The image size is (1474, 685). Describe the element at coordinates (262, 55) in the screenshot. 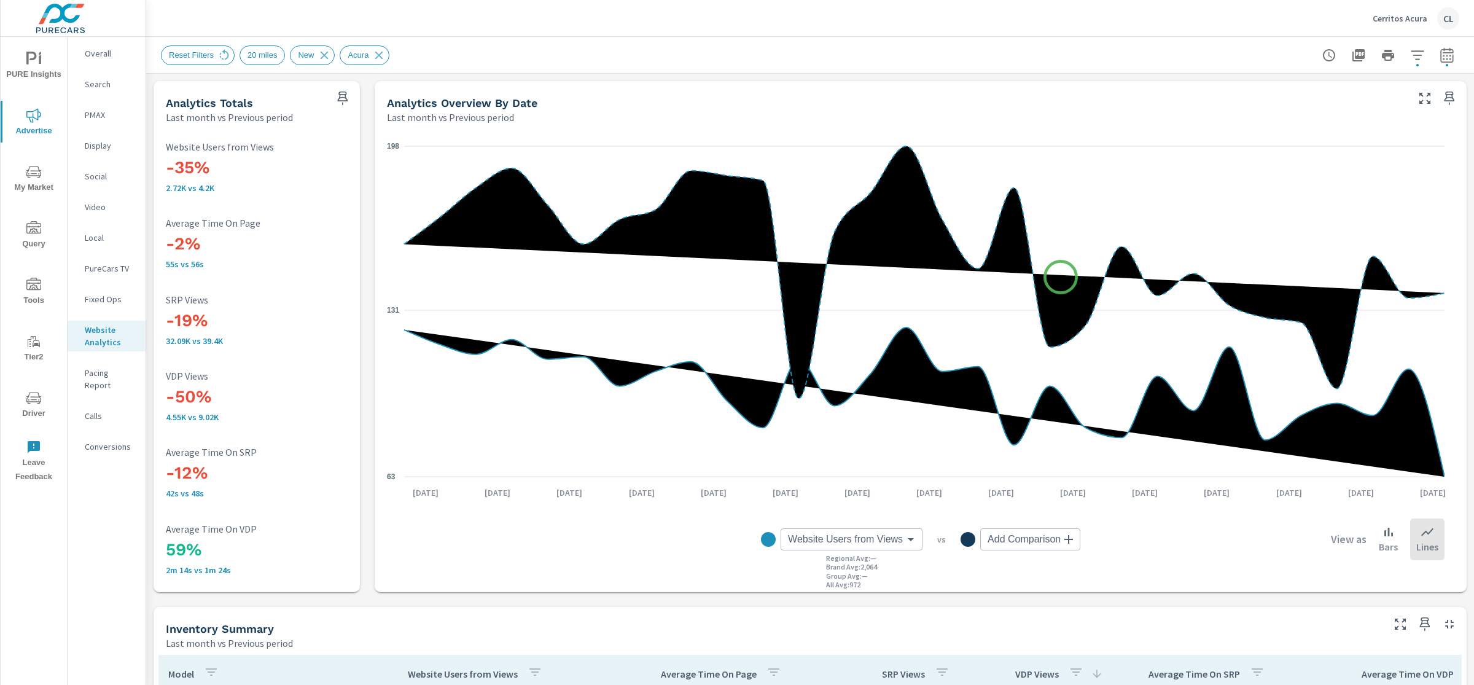

I see `span: 20 miles` at that location.